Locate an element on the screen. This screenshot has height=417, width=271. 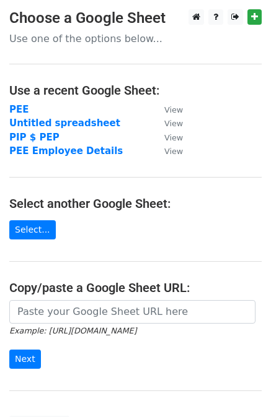
p: Use one of the options below... is located at coordinates (135, 38).